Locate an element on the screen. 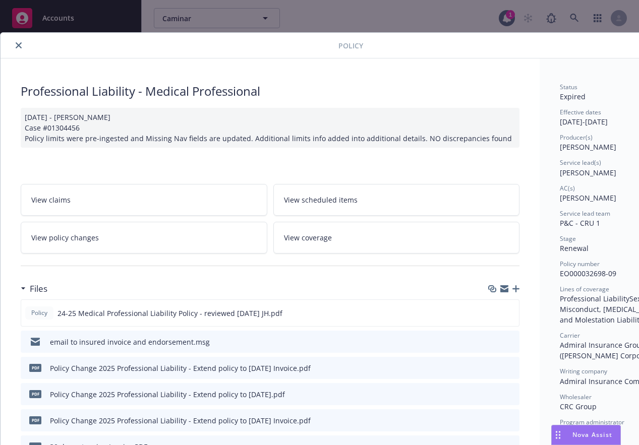 The width and height of the screenshot is (639, 445). span: View claims is located at coordinates (51, 200).